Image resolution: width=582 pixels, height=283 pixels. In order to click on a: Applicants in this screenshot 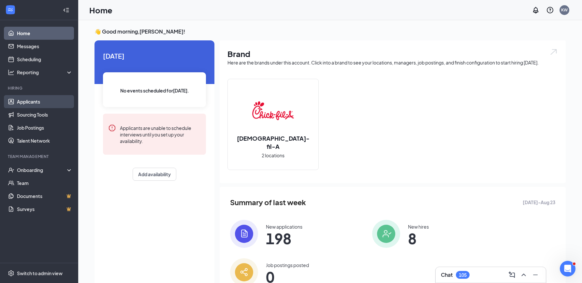, I will do `click(45, 102)`.